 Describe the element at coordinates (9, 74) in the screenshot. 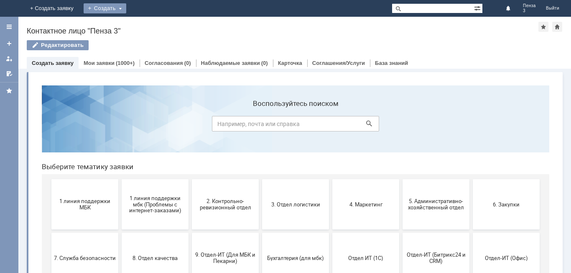

I see `a: Мои согласования` at that location.